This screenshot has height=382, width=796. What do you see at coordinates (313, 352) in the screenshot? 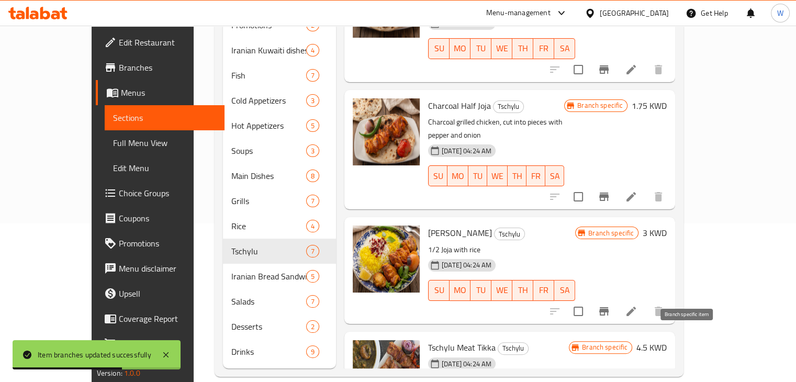
I see `span: 9` at bounding box center [313, 352].